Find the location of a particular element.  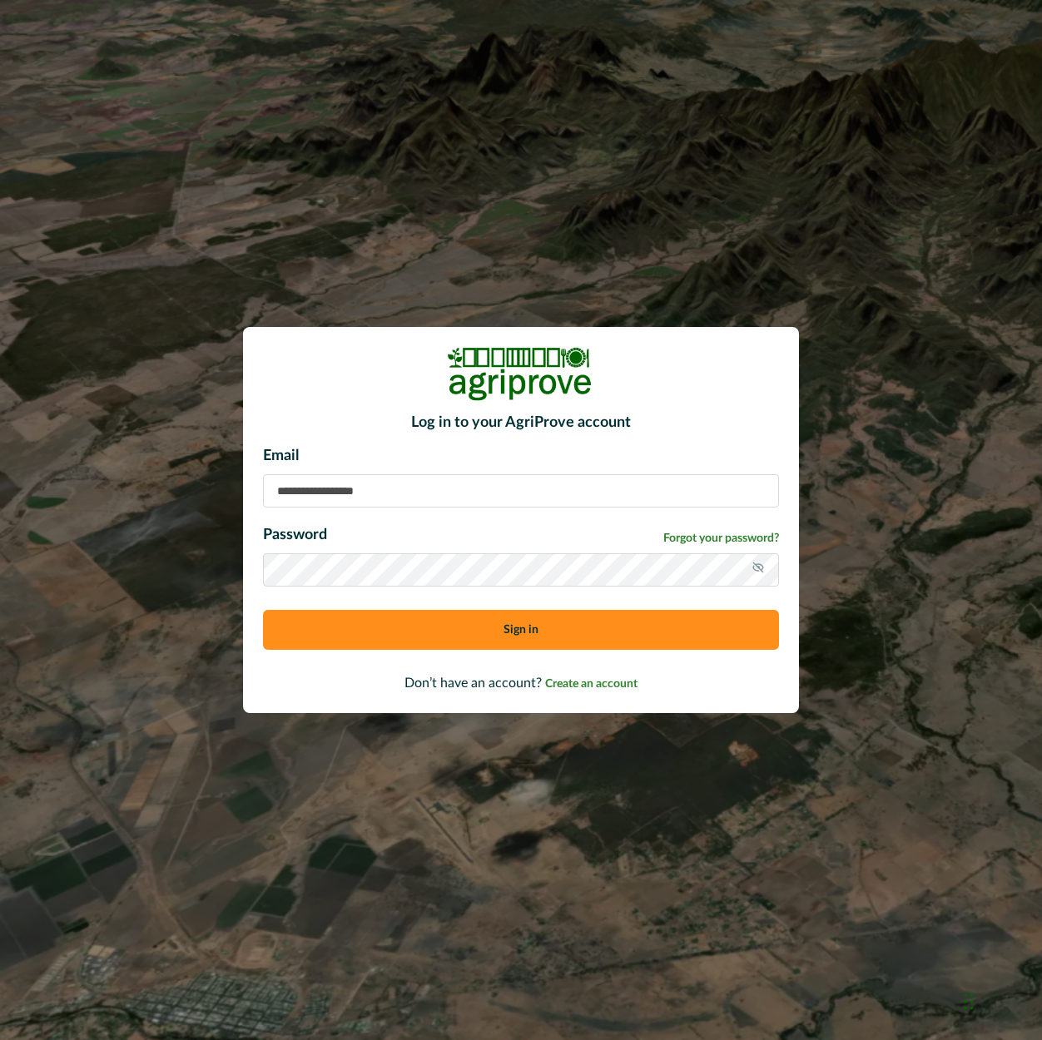

div: Chat Widget is located at coordinates (1000, 1000).